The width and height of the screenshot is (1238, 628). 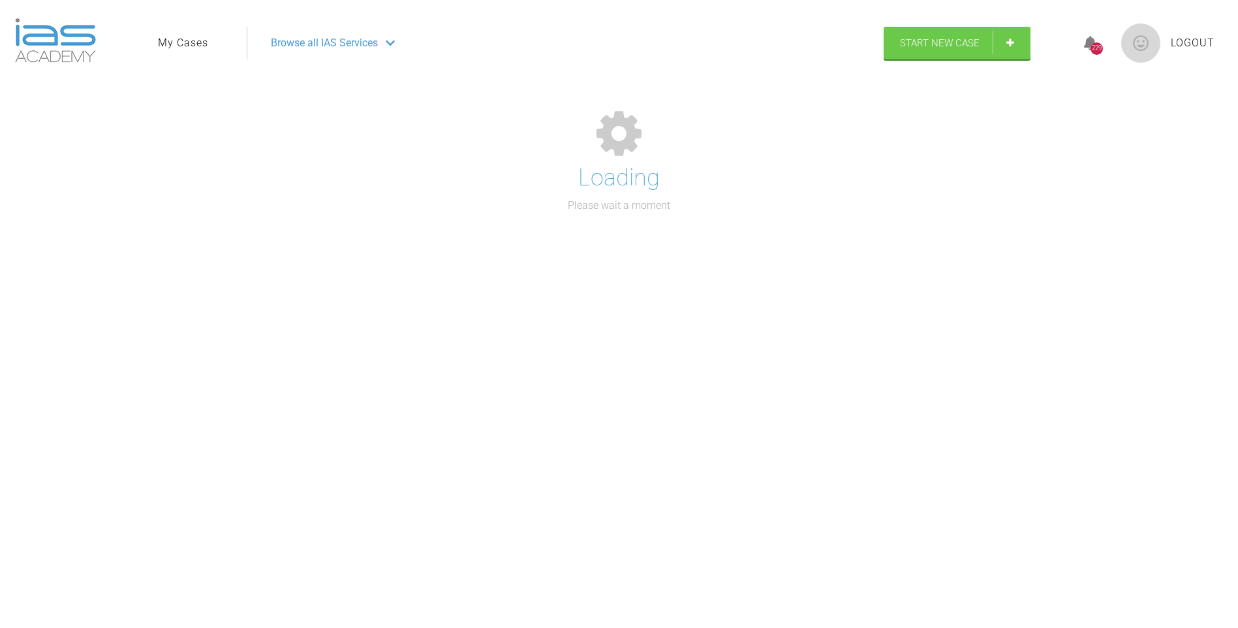 I want to click on a: My Cases, so click(x=183, y=43).